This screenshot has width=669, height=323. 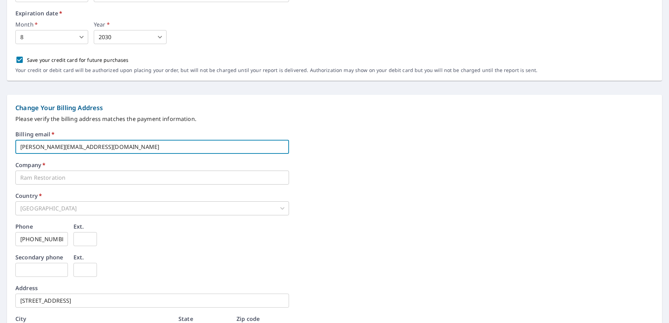 What do you see at coordinates (335, 13) in the screenshot?
I see `label: Expiration date` at bounding box center [335, 13].